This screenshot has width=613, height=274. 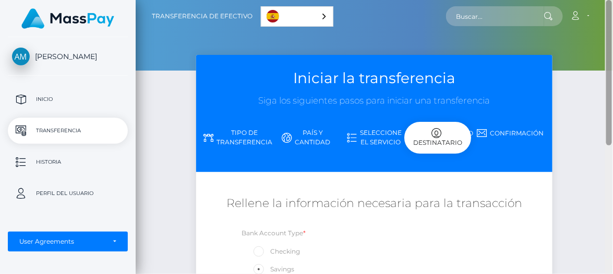 I want to click on p: Inicio, so click(x=68, y=99).